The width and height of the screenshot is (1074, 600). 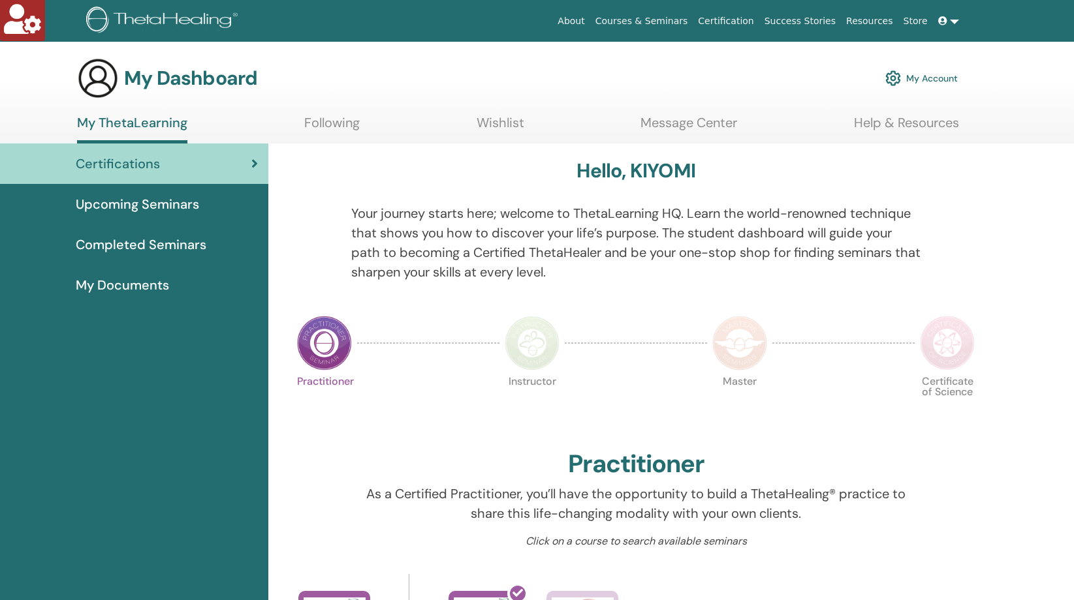 What do you see at coordinates (324, 404) in the screenshot?
I see `p: Practitioner` at bounding box center [324, 404].